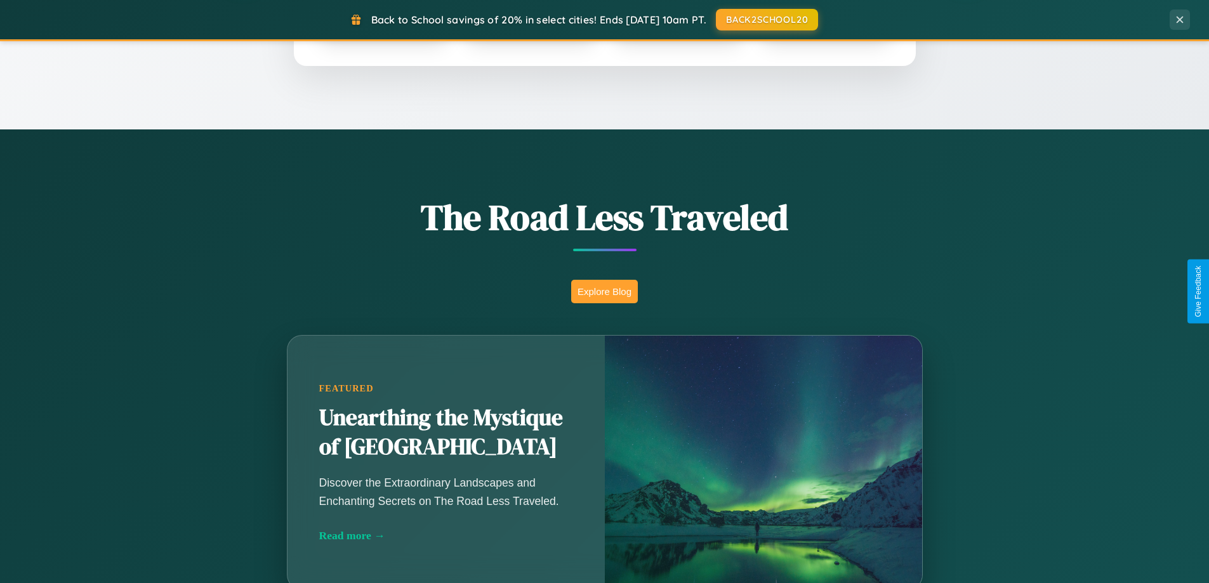  I want to click on h1: The Road Less Traveled, so click(605, 217).